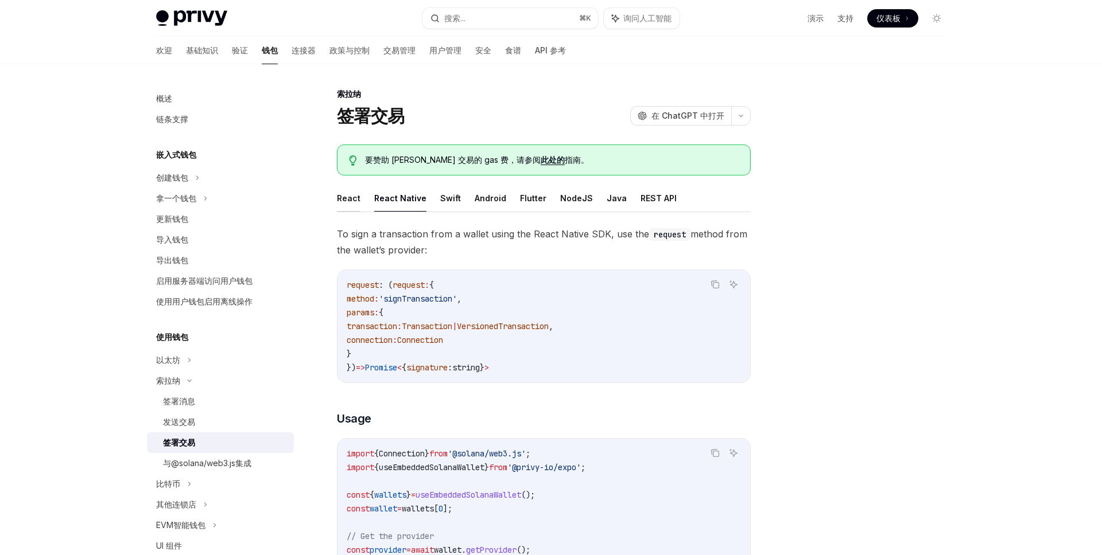 This screenshot has width=1102, height=555. Describe the element at coordinates (372, 326) in the screenshot. I see `span: transaction` at that location.